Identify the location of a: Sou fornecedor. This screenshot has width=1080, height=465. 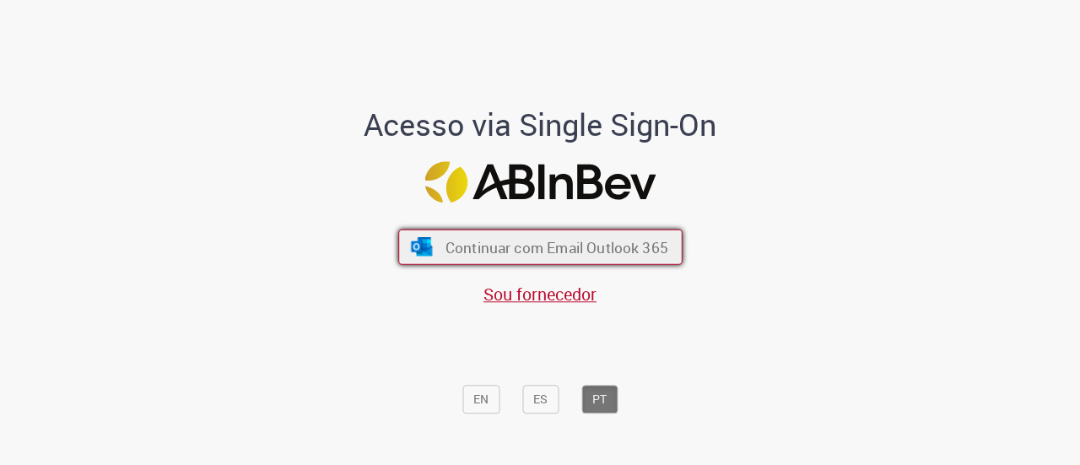
(540, 294).